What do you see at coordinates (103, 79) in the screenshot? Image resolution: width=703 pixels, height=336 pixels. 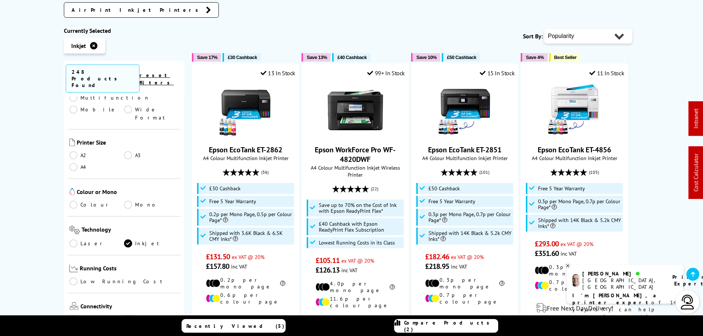 I see `span: 248 Products Found` at bounding box center [103, 79].